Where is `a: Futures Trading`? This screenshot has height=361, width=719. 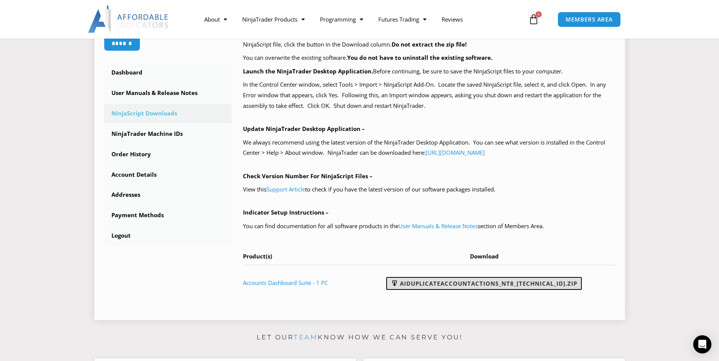
a: Futures Trading is located at coordinates (402, 19).